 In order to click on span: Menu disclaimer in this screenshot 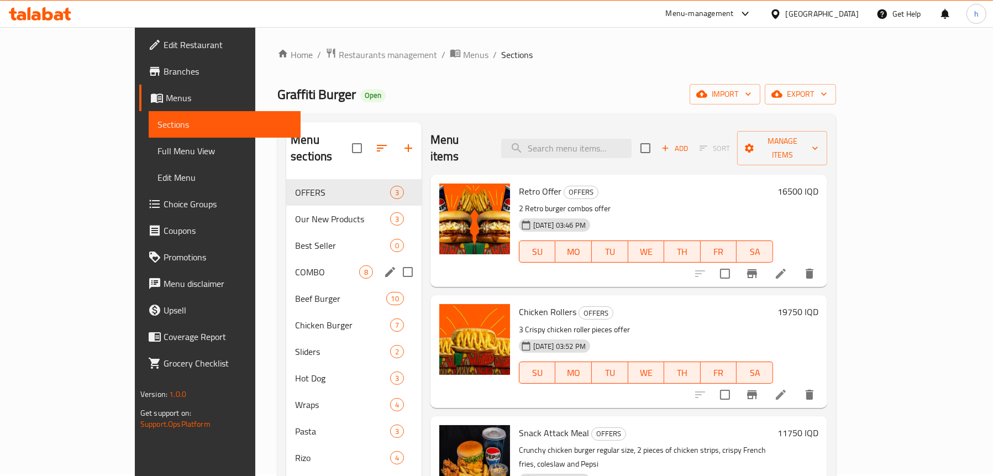, I will do `click(228, 283)`.